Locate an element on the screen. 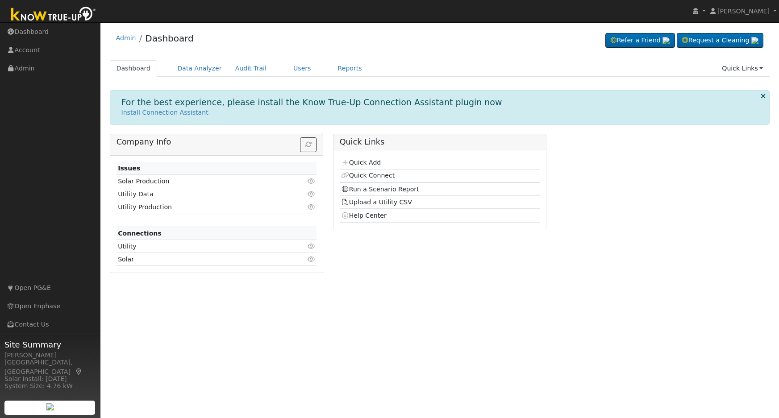 This screenshot has width=779, height=418. a: Upload a Utility CSV is located at coordinates (376, 202).